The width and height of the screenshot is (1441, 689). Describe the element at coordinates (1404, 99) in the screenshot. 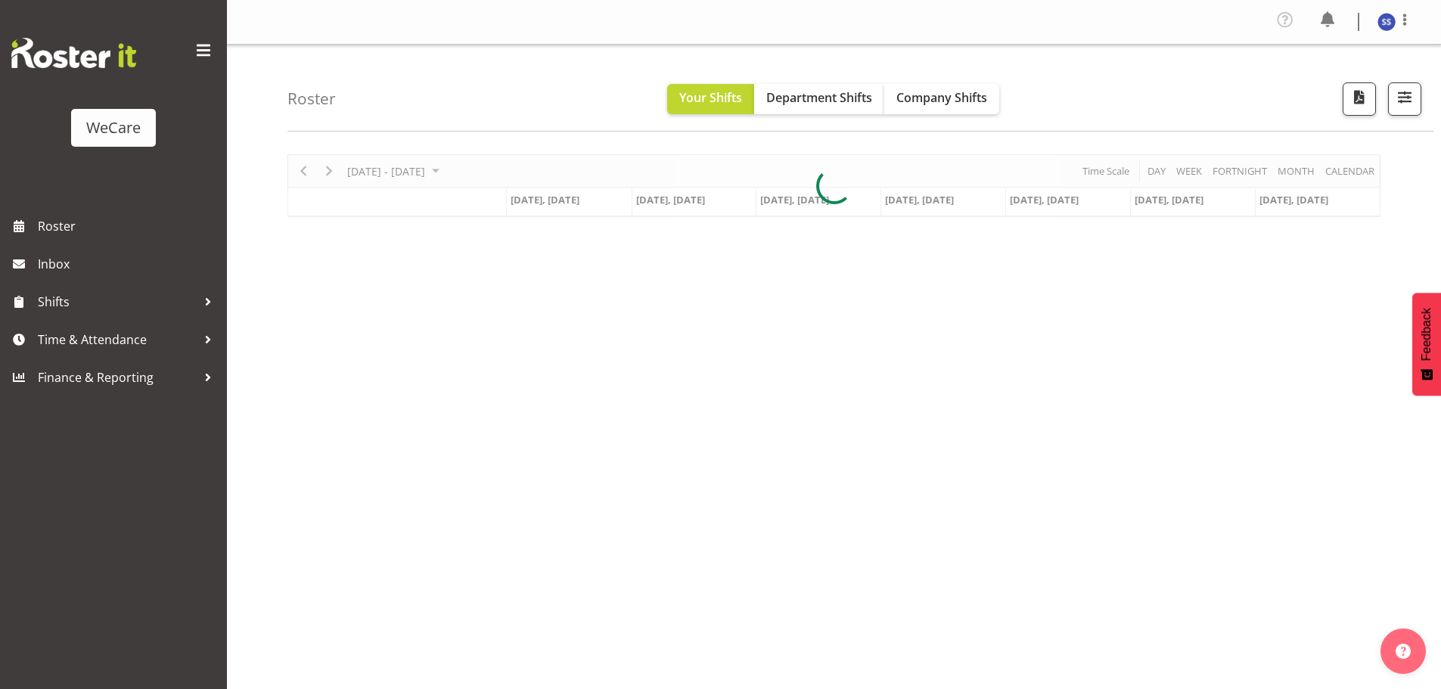

I see `button: Filter Shifts` at that location.